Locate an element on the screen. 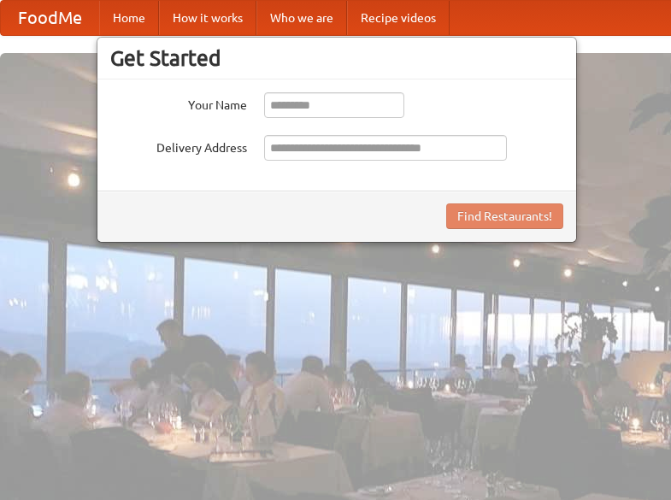  label: Your Name is located at coordinates (179, 103).